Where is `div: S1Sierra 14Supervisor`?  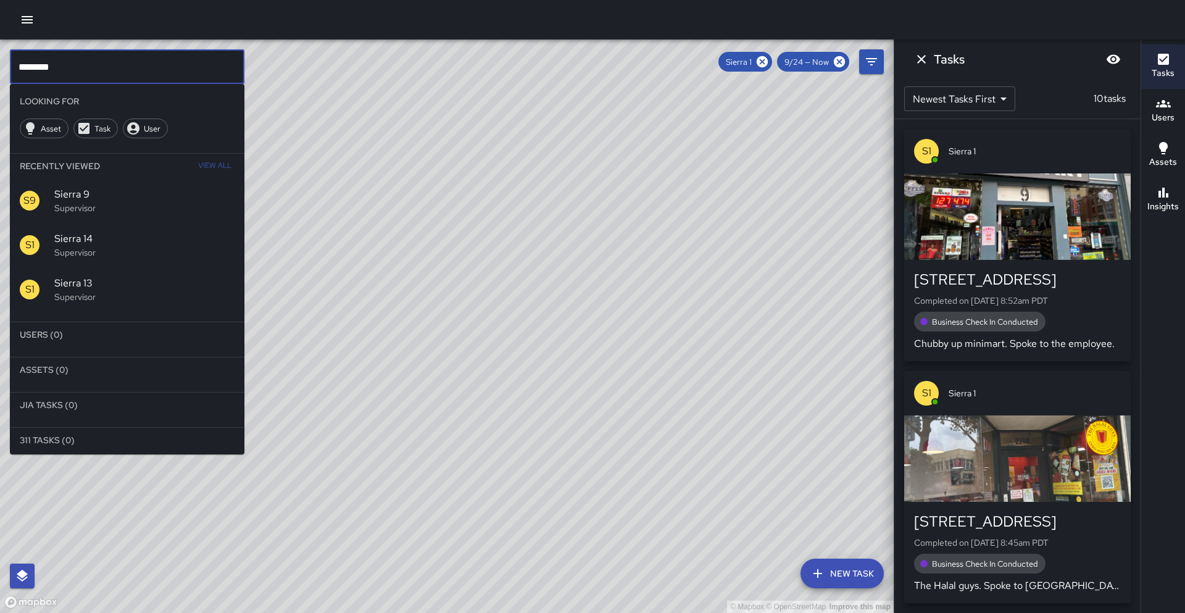
div: S1Sierra 14Supervisor is located at coordinates (127, 245).